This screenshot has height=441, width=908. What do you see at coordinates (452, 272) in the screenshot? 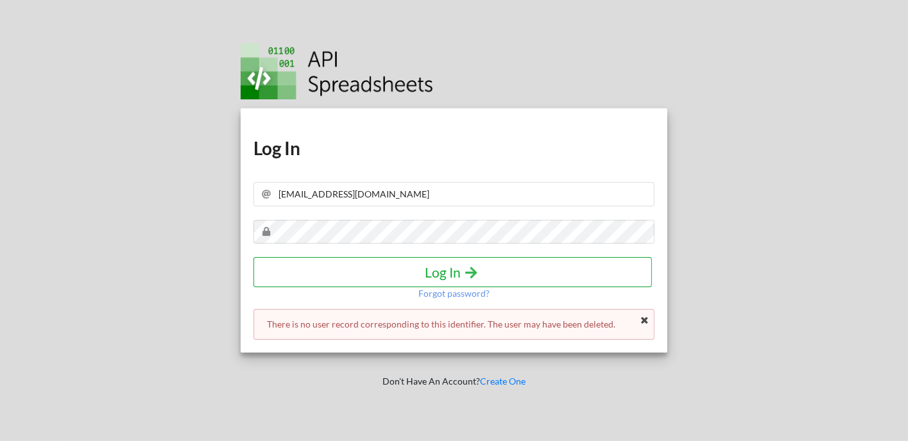
I see `button: Log In` at bounding box center [452, 272].